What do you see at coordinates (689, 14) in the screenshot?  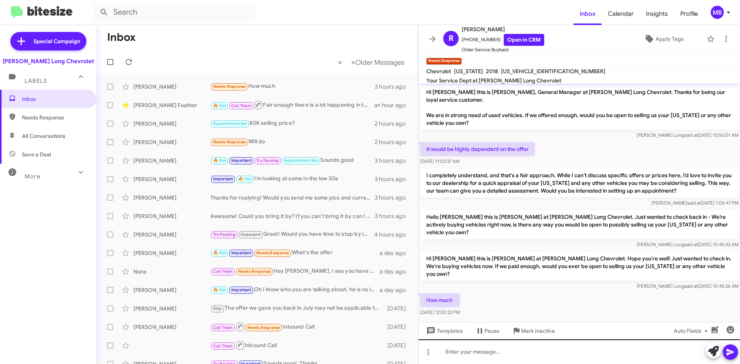 I see `a: Profile` at bounding box center [689, 14].